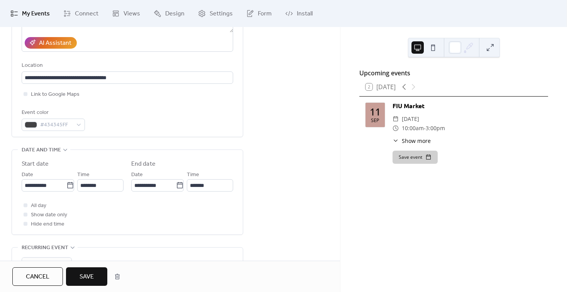 This screenshot has width=567, height=292. Describe the element at coordinates (37, 277) in the screenshot. I see `span: Cancel` at that location.